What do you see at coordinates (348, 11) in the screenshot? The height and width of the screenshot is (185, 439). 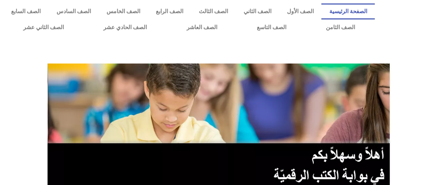 I see `a: الصفحة الرئيسية` at bounding box center [348, 11].